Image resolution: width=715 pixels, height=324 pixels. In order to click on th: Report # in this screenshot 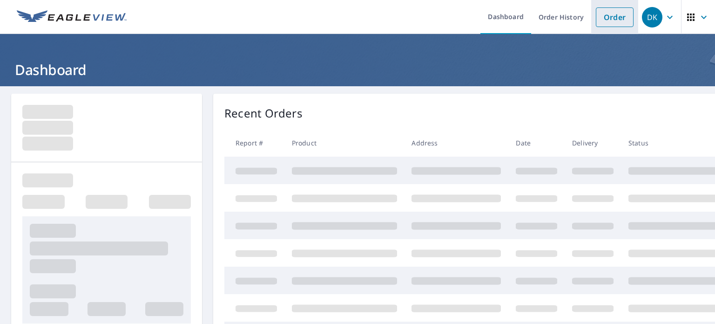, I will do `click(254, 142)`.